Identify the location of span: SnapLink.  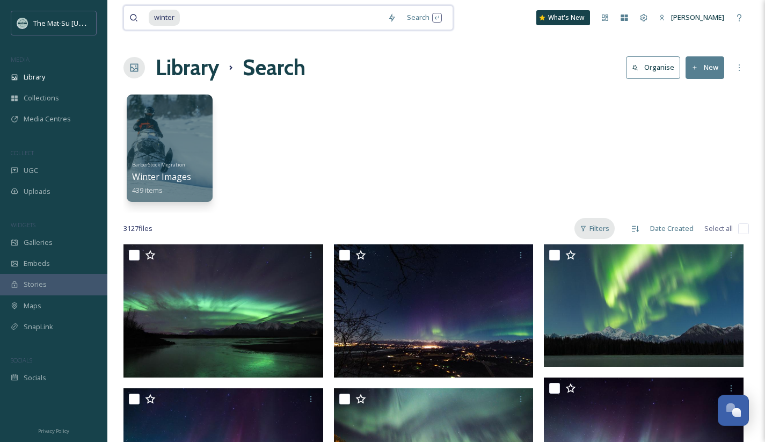
(38, 327).